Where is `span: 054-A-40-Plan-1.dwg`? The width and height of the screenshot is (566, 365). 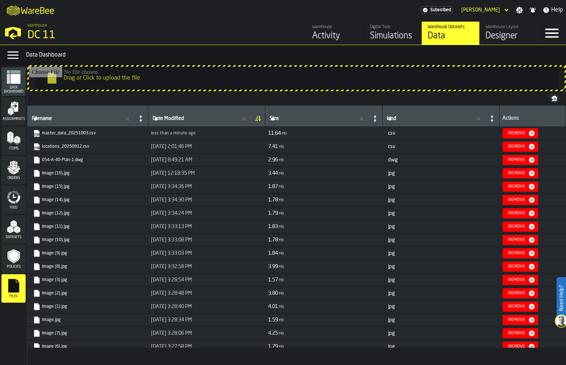
span: 054-A-40-Plan-1.dwg is located at coordinates (88, 160).